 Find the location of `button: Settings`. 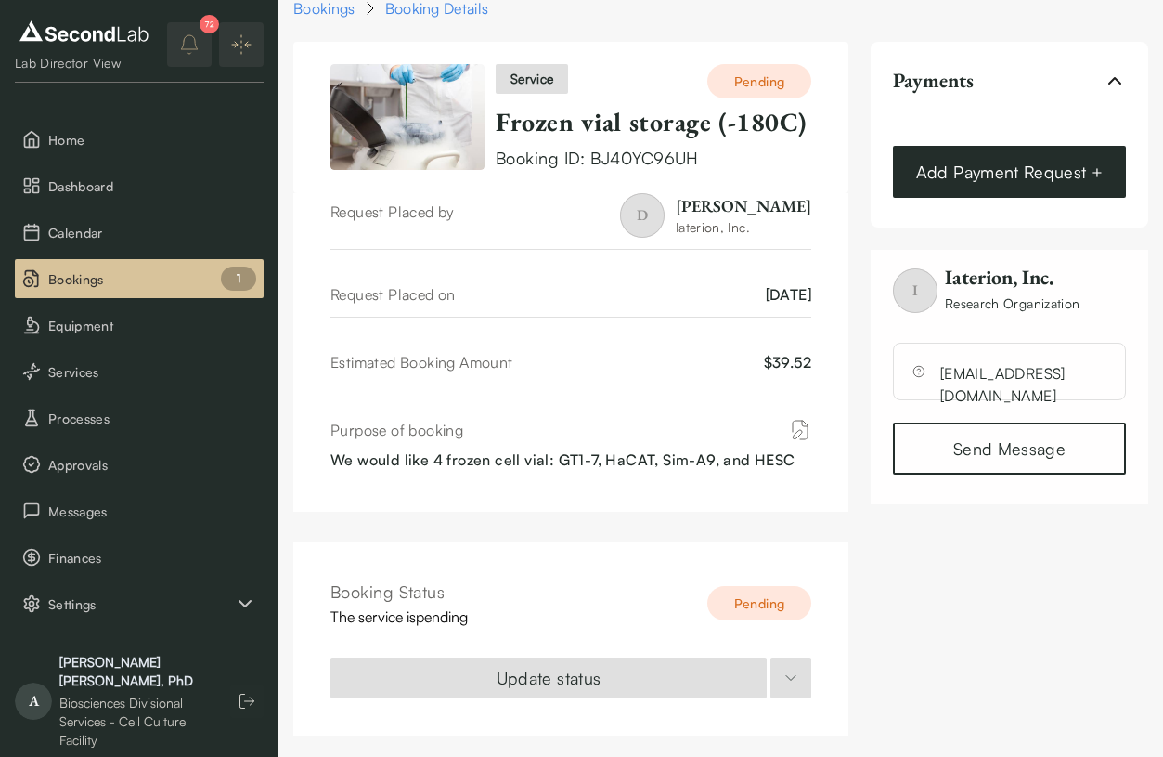

button: Settings is located at coordinates (139, 603).